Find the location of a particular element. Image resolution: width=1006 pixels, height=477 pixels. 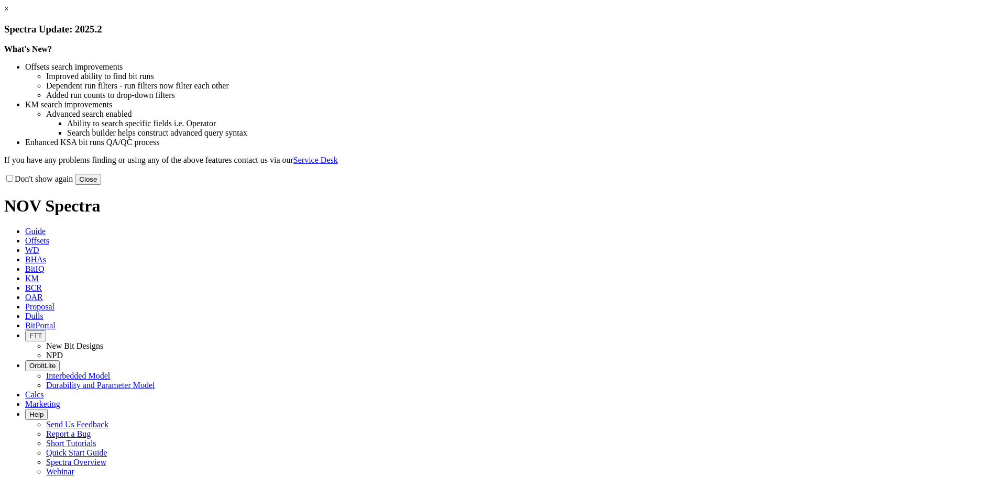

a: Report a Bug is located at coordinates (68, 434).